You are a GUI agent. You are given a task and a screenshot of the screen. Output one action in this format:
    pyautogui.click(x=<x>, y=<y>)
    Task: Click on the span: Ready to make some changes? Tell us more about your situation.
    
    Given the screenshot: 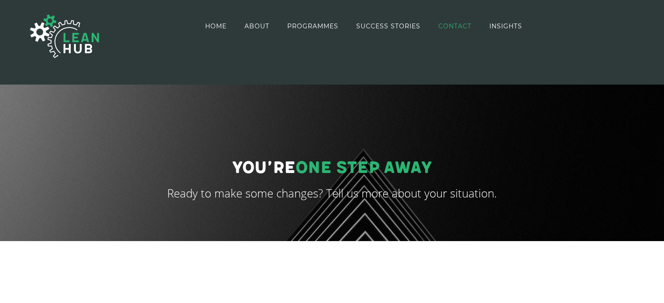 What is the action you would take?
    pyautogui.click(x=332, y=193)
    